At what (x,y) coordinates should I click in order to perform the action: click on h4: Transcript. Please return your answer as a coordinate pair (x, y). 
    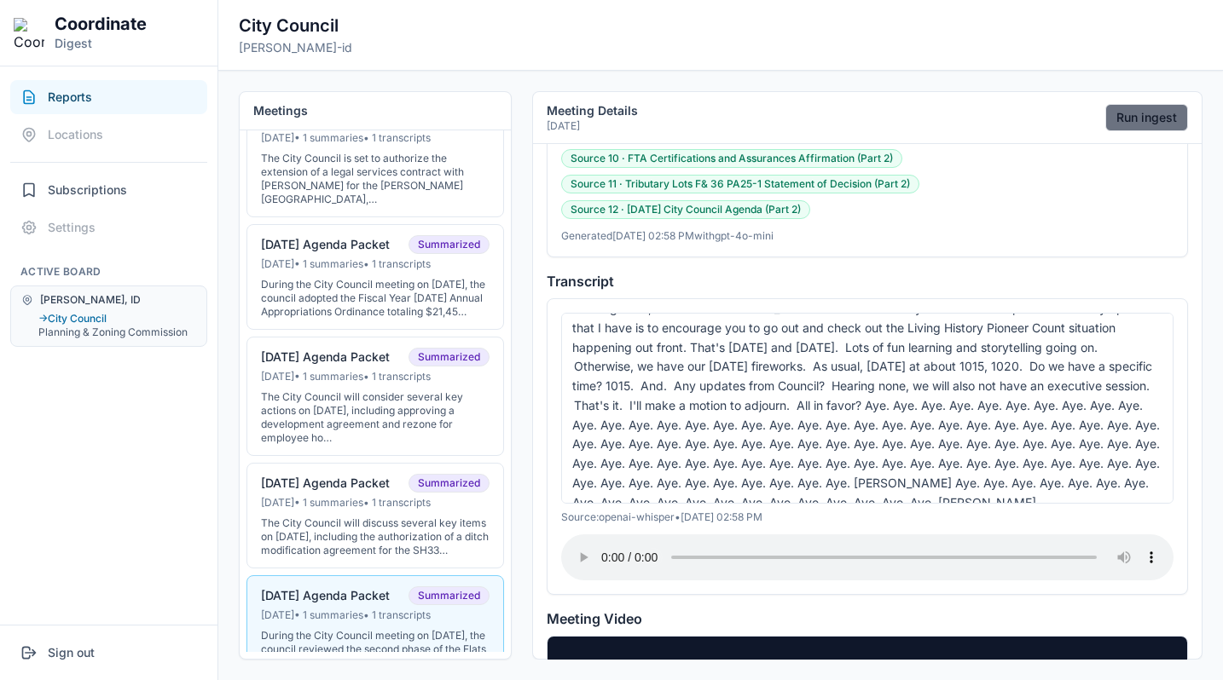
    Looking at the image, I should click on (867, 281).